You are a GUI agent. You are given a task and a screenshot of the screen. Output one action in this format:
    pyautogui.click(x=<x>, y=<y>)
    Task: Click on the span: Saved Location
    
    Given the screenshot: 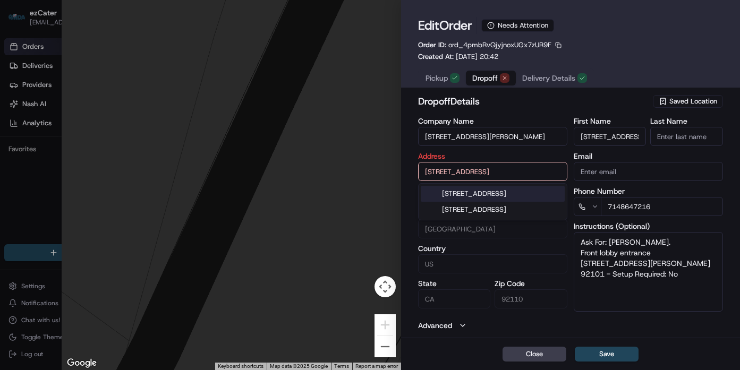 What is the action you would take?
    pyautogui.click(x=693, y=101)
    